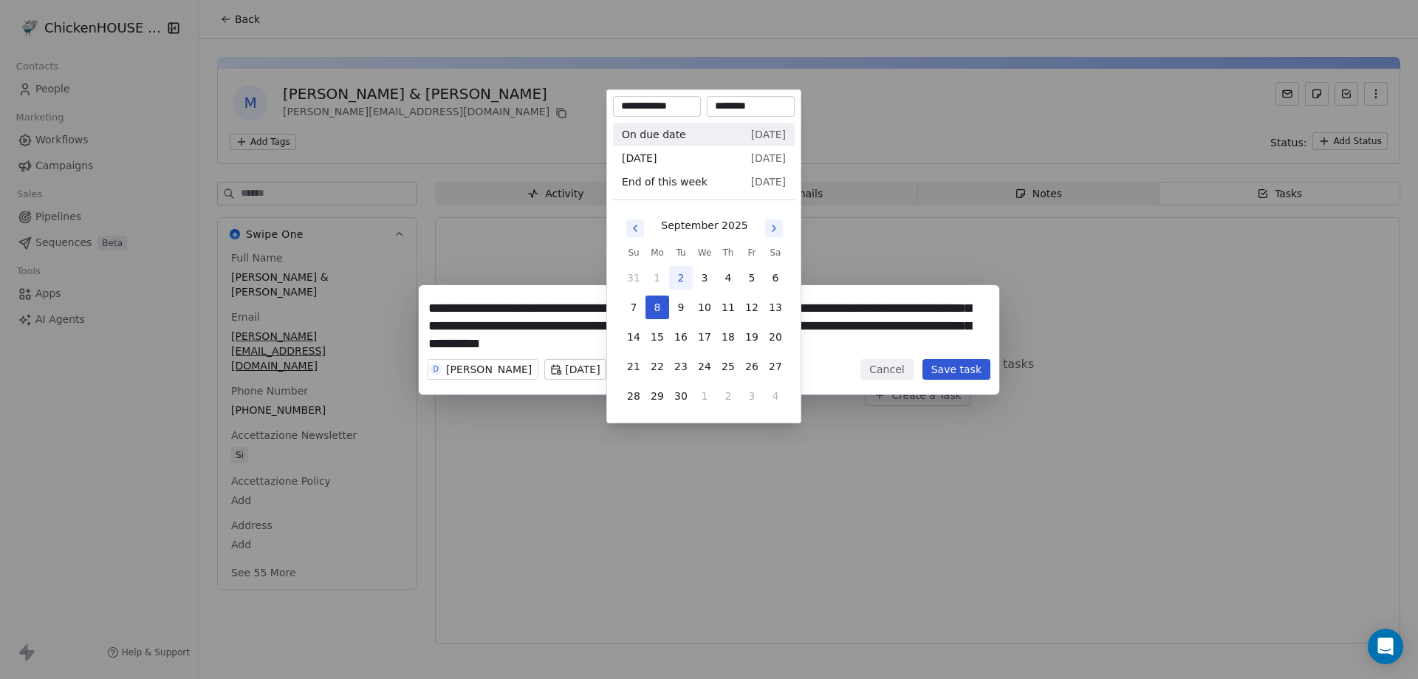  Describe the element at coordinates (775, 307) in the screenshot. I see `button: 13` at that location.